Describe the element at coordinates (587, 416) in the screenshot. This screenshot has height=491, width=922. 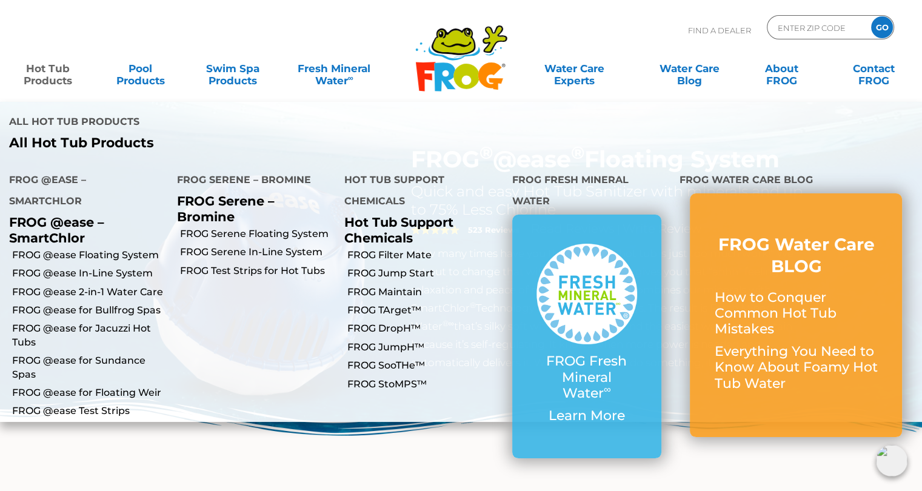
I see `p: Learn More` at that location.